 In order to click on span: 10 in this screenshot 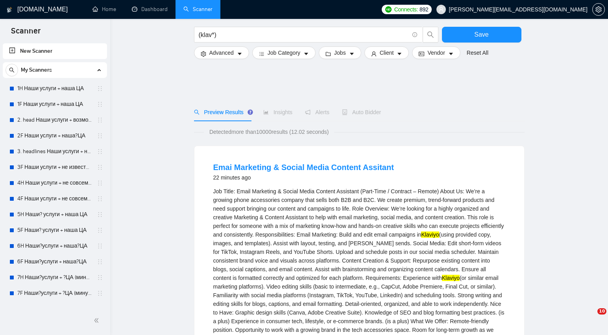, I will do `click(601, 311)`.